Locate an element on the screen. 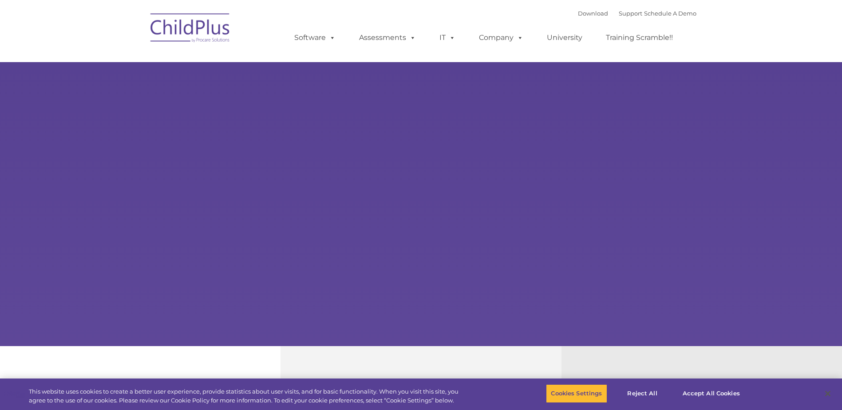 The image size is (842, 410). a: Company is located at coordinates (501, 38).